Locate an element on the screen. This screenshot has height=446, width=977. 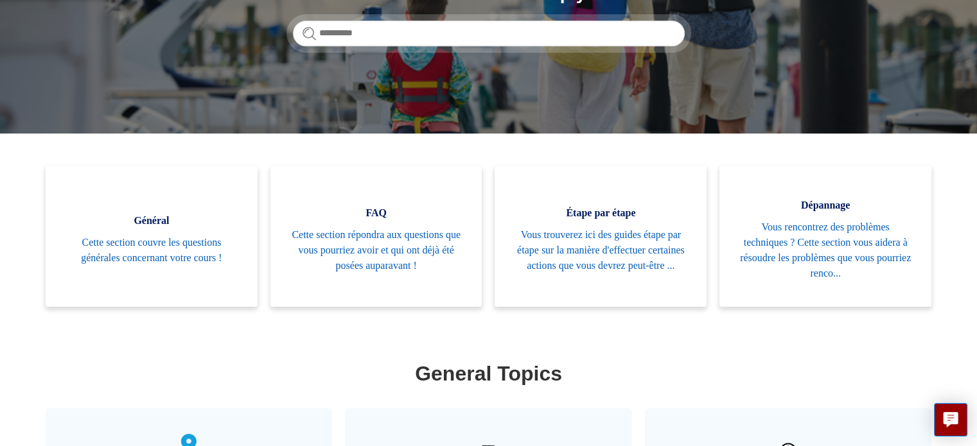
div: Live chat is located at coordinates (951, 420).